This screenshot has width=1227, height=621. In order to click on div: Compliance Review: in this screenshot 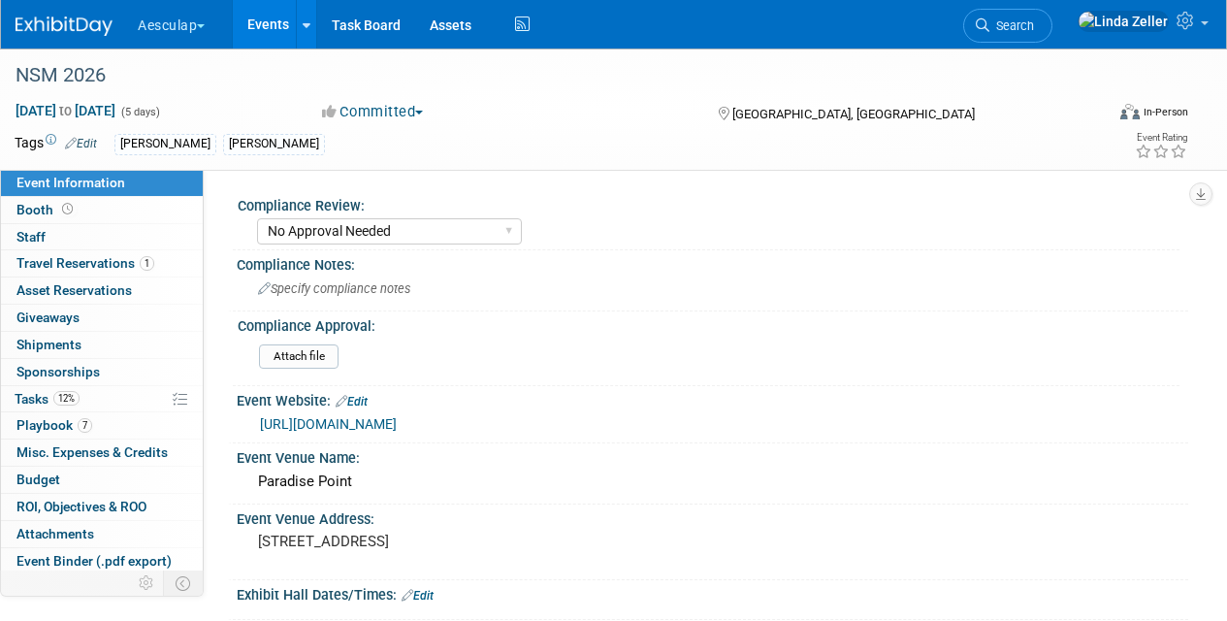, I will do `click(708, 203)`.